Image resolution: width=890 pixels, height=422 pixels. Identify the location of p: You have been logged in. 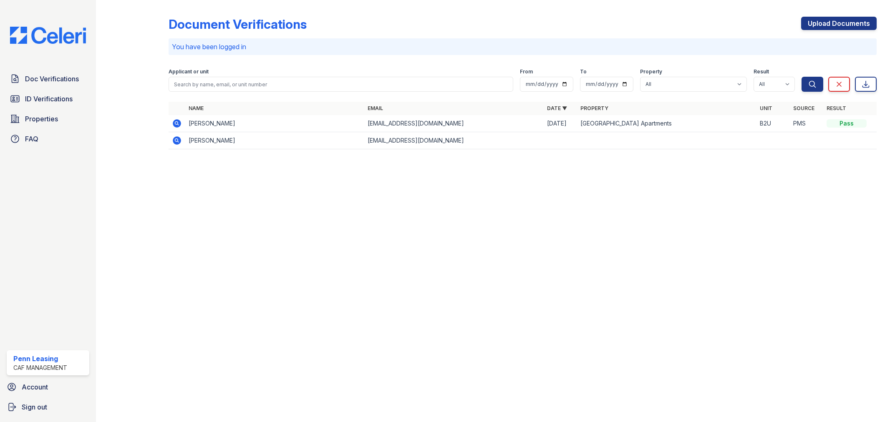
(522, 47).